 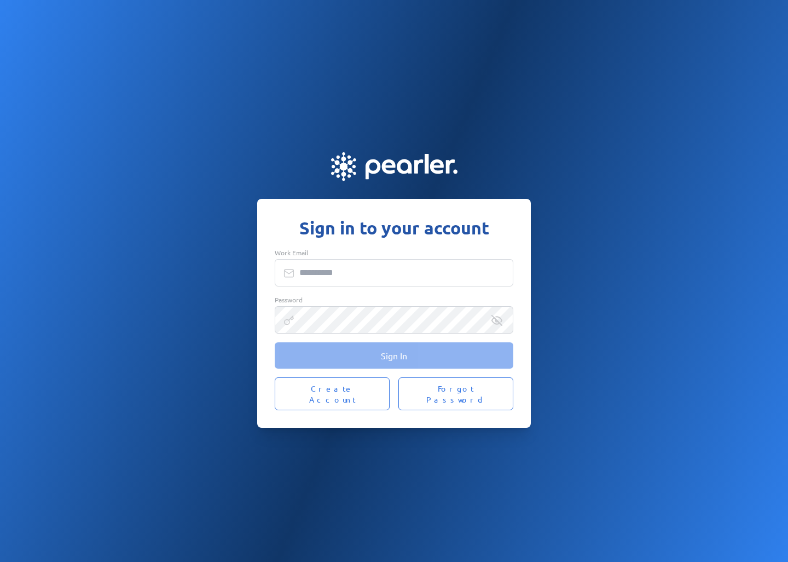 I want to click on span: Forgot Password, so click(x=456, y=394).